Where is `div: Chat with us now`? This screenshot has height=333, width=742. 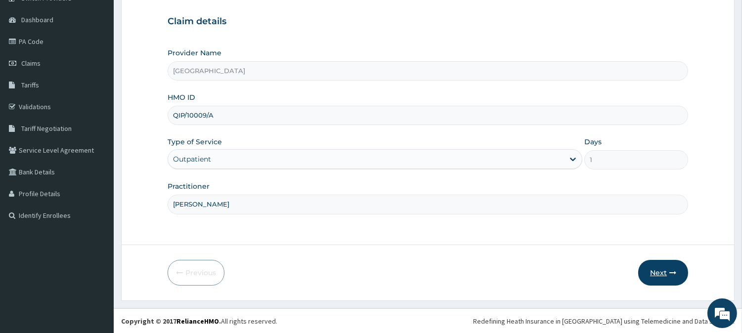
div: Chat with us now is located at coordinates (109, 62).